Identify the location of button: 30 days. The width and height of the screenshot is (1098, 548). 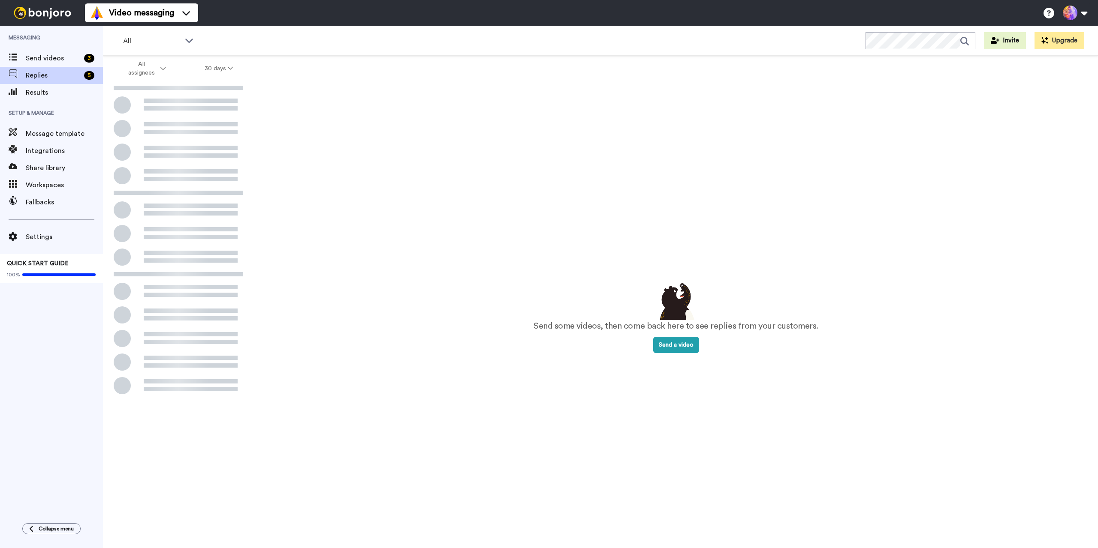
(219, 69).